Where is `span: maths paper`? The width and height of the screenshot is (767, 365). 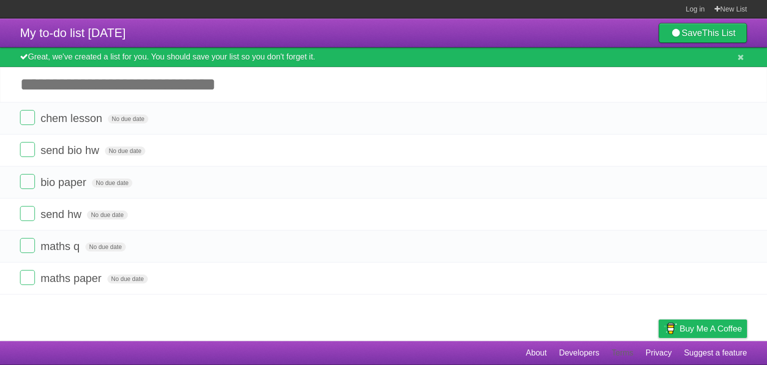 span: maths paper is located at coordinates (72, 278).